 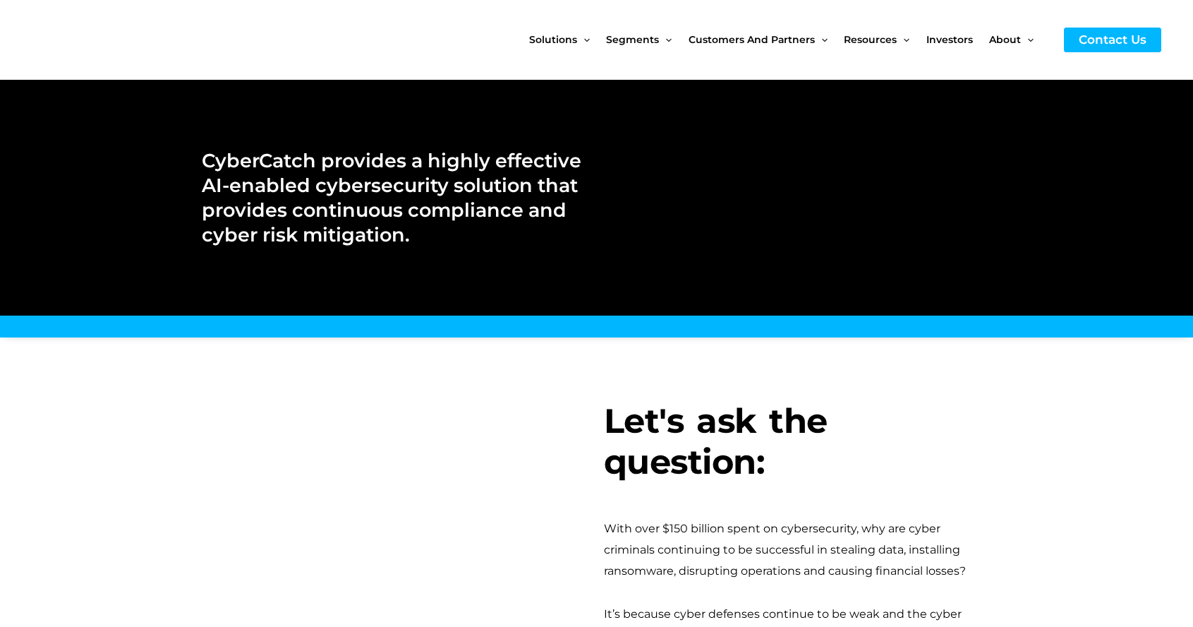 I want to click on div: With over $150 billion spent on cybersecurity, why are cyber criminals continuing to be successfu..., so click(x=798, y=550).